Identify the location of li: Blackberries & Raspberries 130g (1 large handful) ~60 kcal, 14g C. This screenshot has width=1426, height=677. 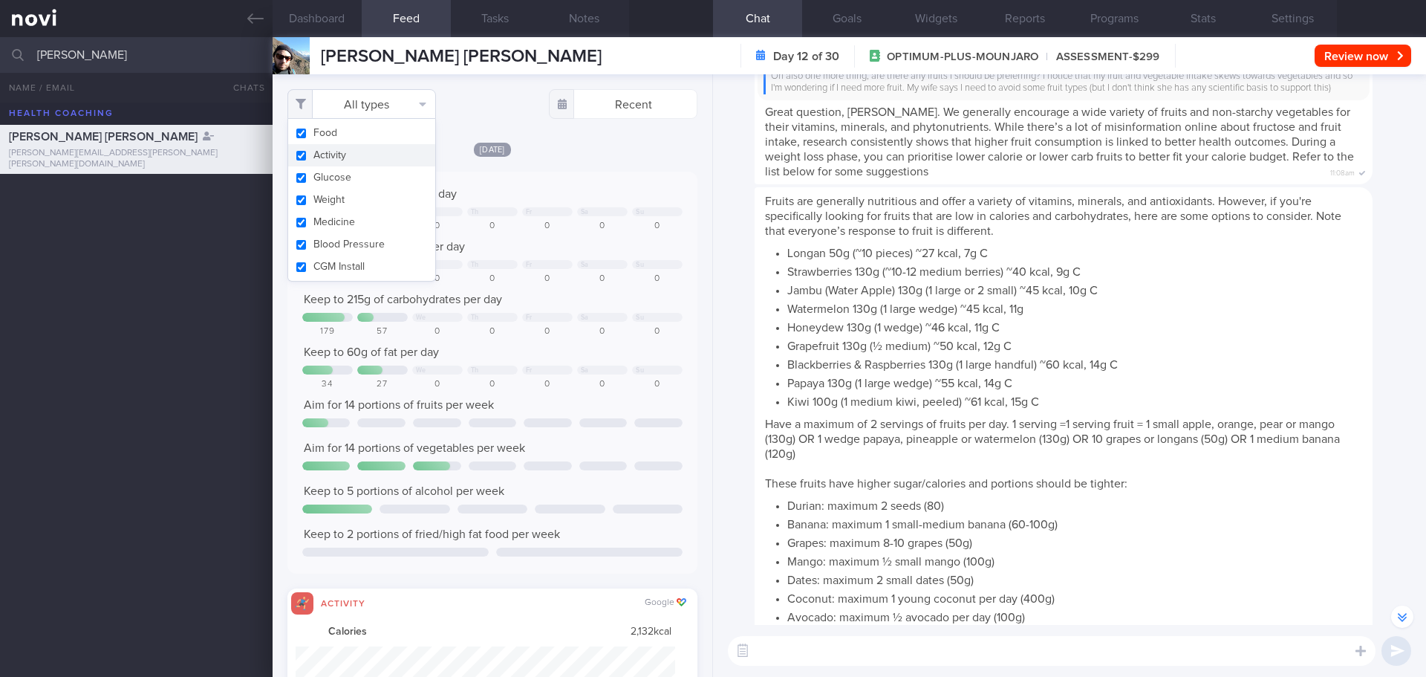
(1075, 363).